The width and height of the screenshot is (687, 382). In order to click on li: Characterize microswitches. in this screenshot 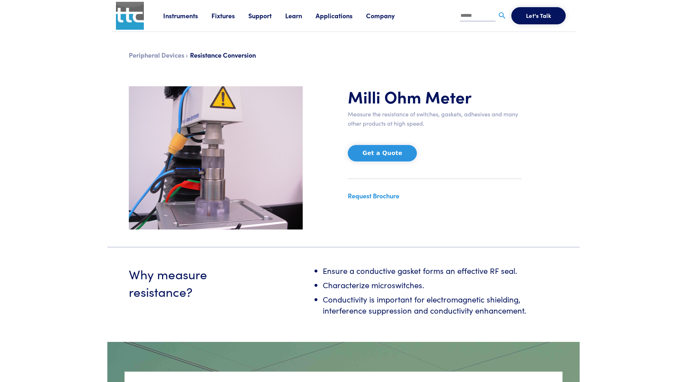, I will do `click(440, 286)`.